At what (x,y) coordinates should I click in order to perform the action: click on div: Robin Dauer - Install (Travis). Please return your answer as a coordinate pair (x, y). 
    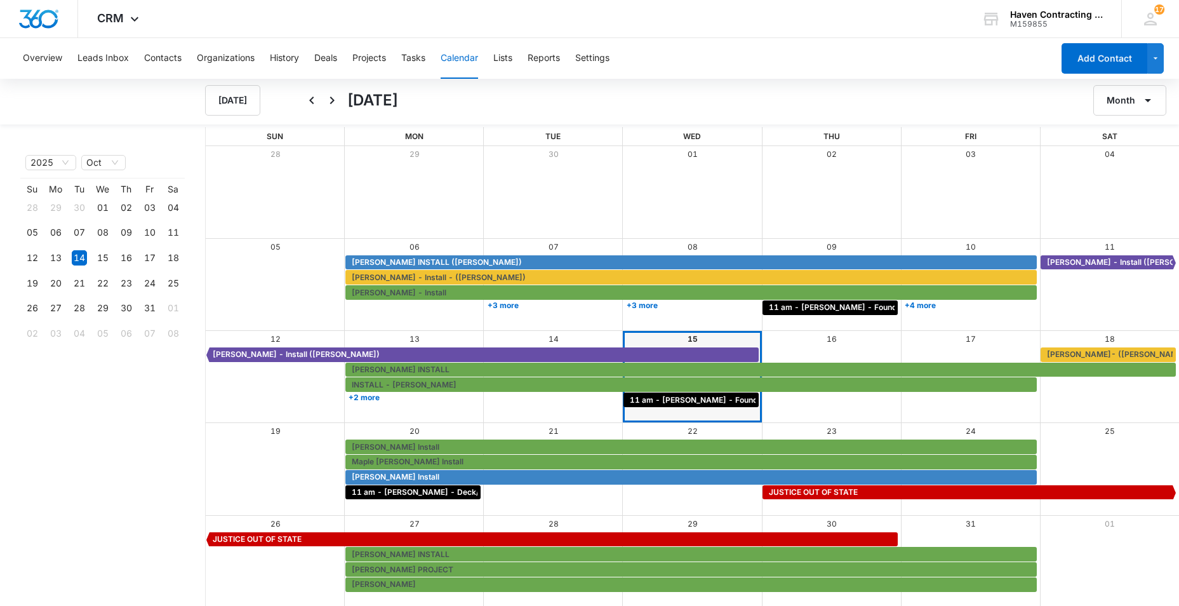
    Looking at the image, I should click on (1108, 262).